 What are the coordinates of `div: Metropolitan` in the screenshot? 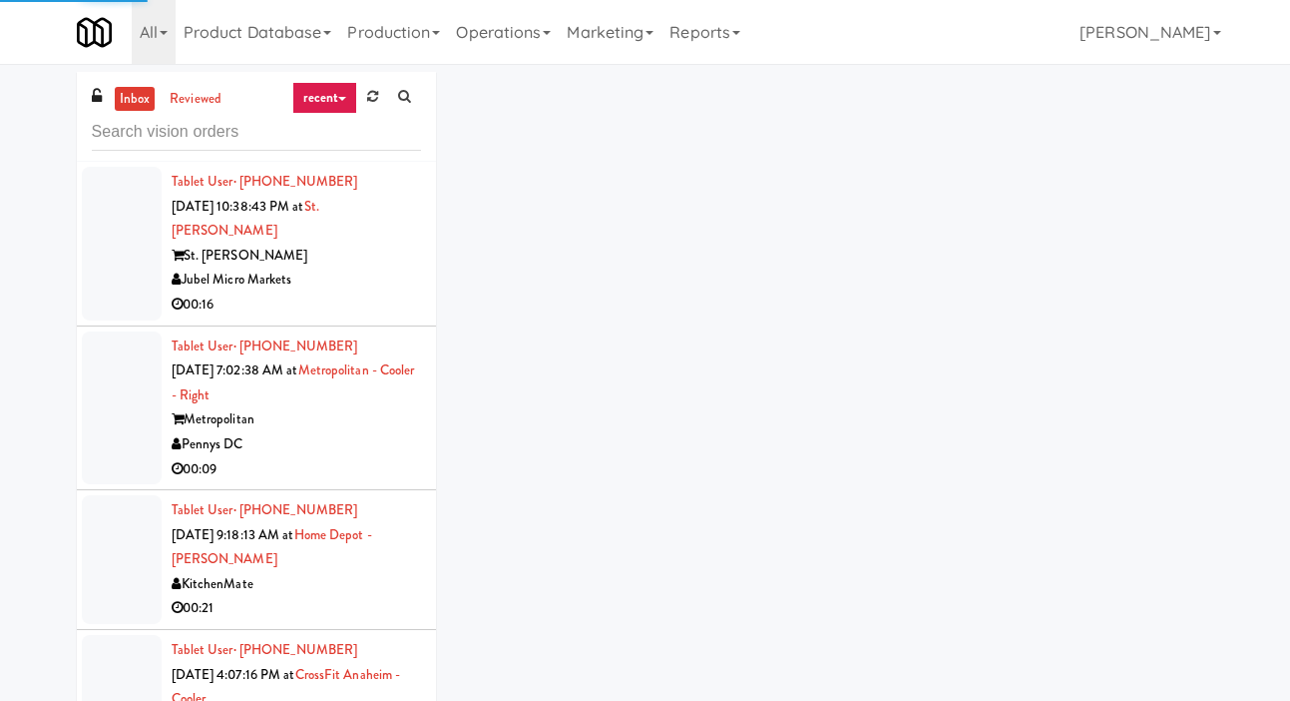 It's located at (296, 419).